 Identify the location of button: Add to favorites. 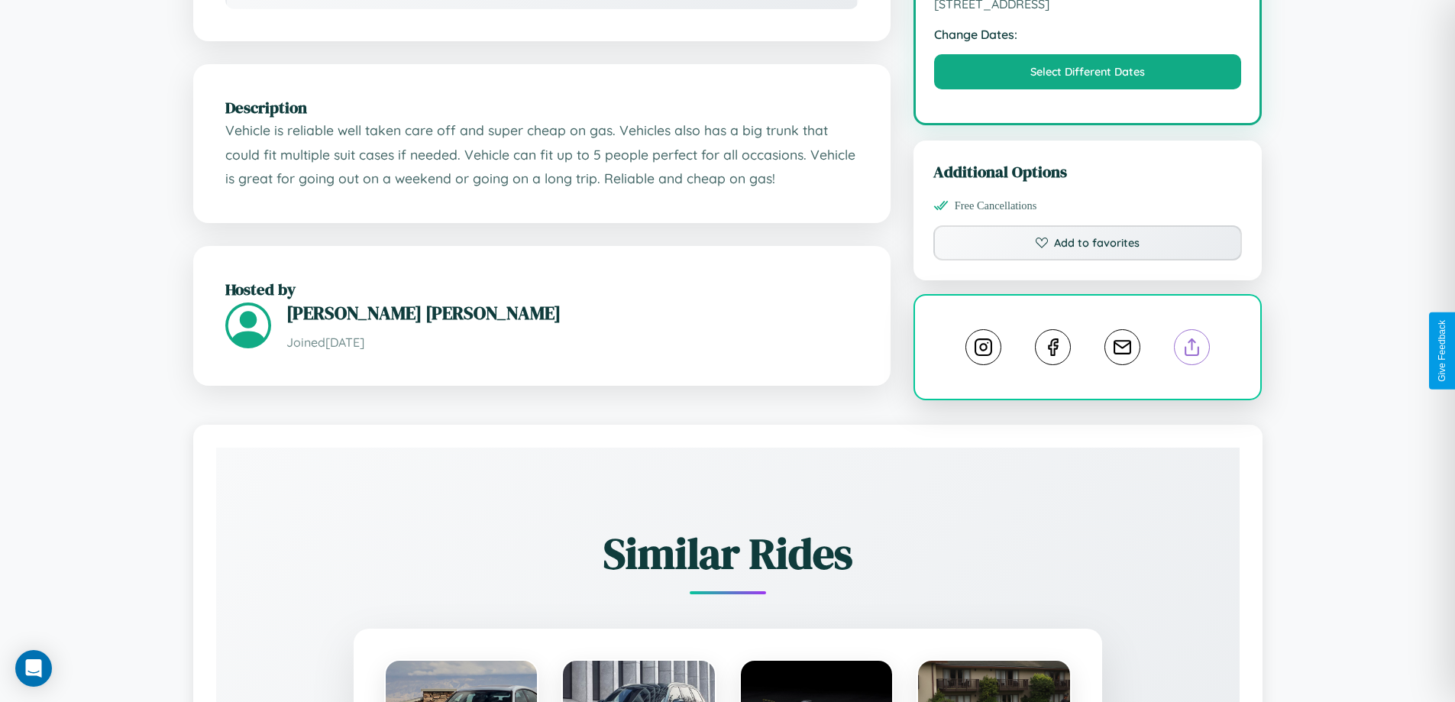
(1087, 243).